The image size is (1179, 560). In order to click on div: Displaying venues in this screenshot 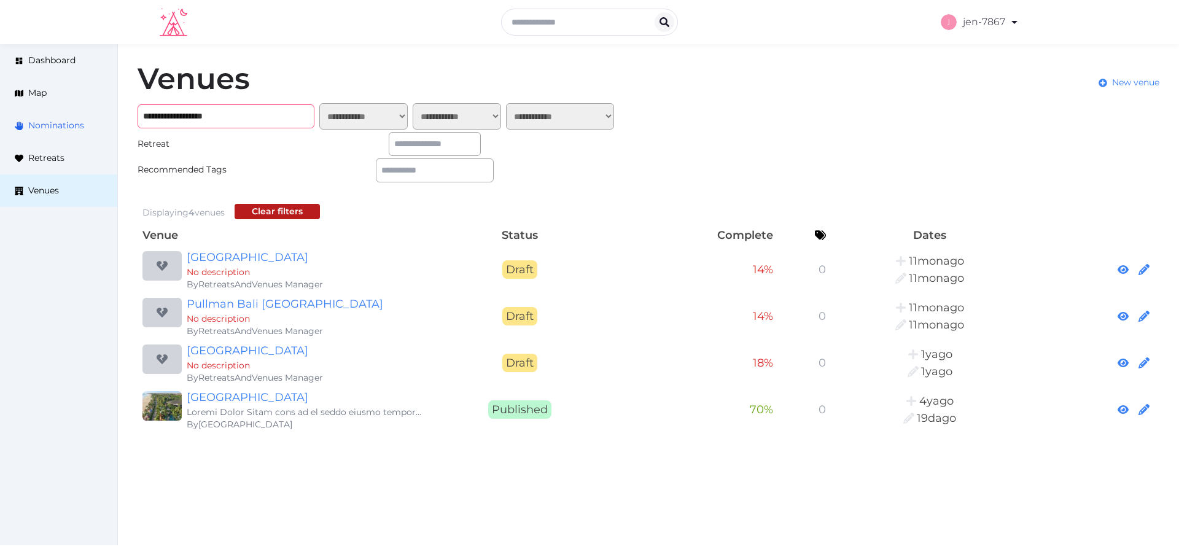, I will do `click(184, 212)`.